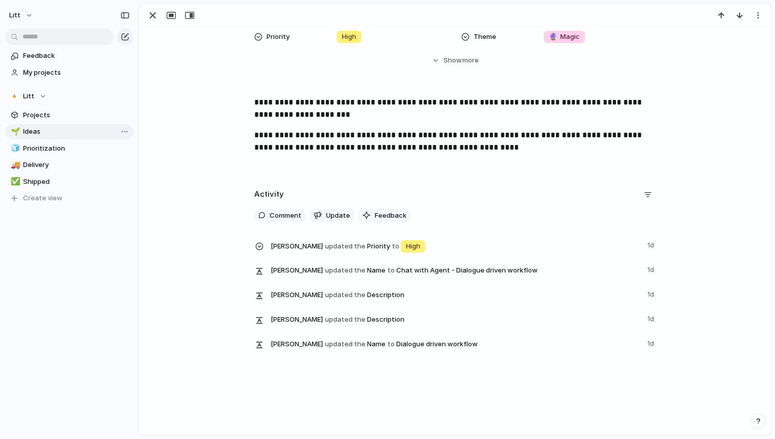 This screenshot has height=439, width=775. What do you see at coordinates (485, 37) in the screenshot?
I see `span: Theme` at bounding box center [485, 37].